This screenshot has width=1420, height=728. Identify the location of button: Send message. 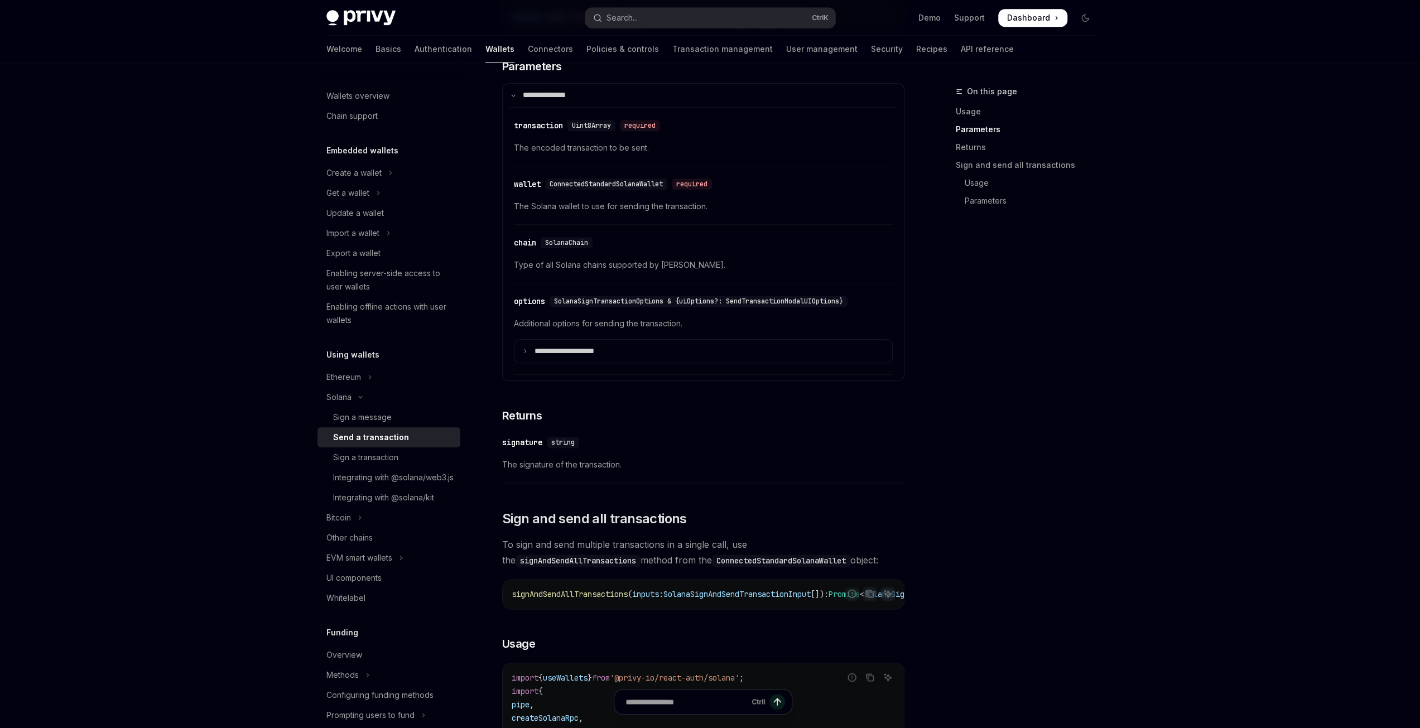
(777, 702).